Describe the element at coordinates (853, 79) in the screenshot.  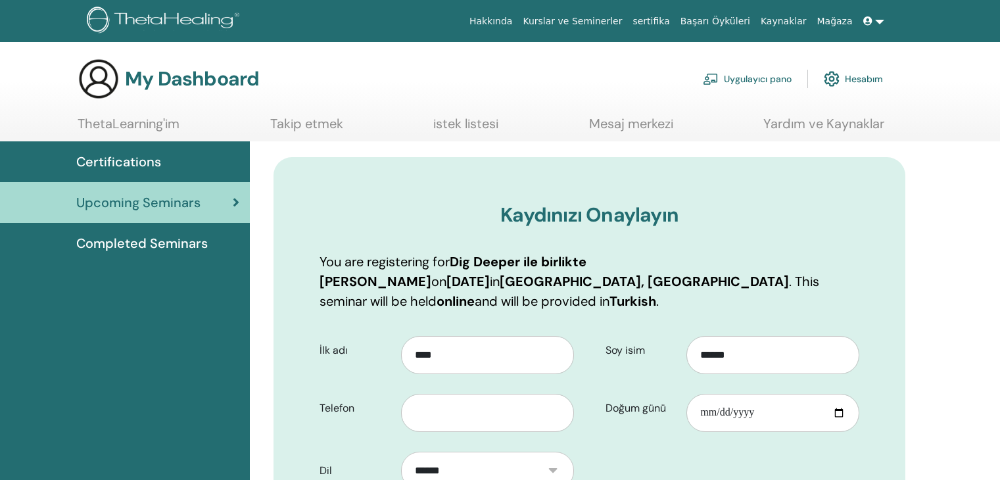
I see `a: Hesabım` at that location.